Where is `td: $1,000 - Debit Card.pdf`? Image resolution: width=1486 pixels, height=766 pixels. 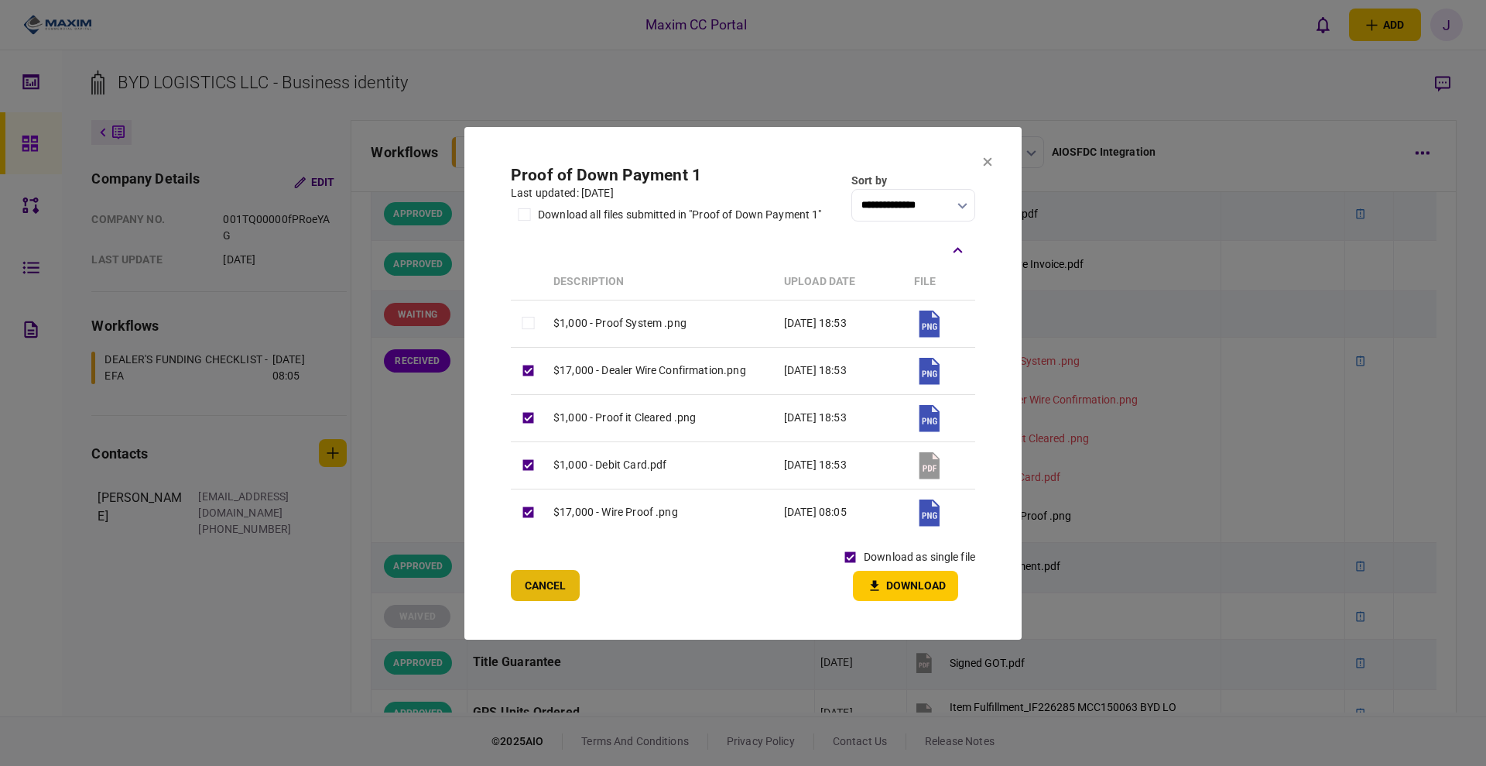
td: $1,000 - Debit Card.pdf is located at coordinates (661, 465).